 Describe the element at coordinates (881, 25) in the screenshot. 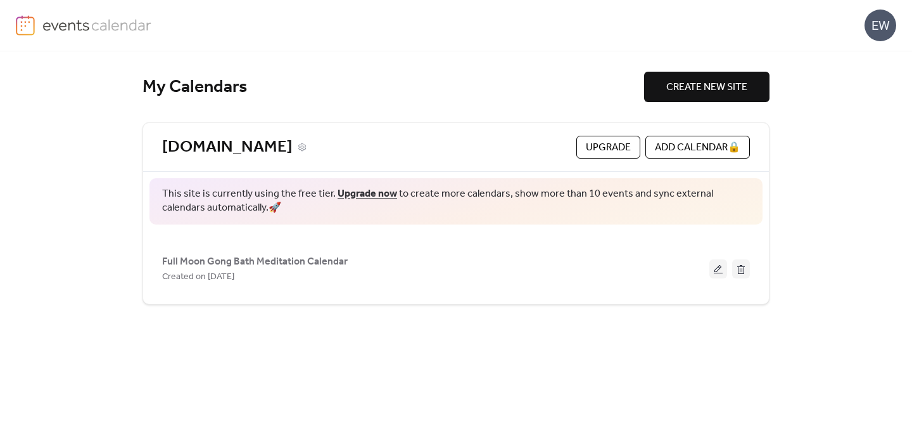

I see `div: EW` at that location.